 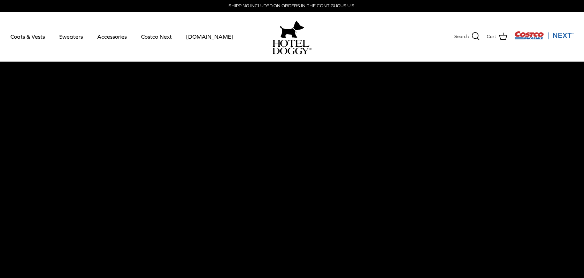 I want to click on a: Costco Next, so click(x=156, y=37).